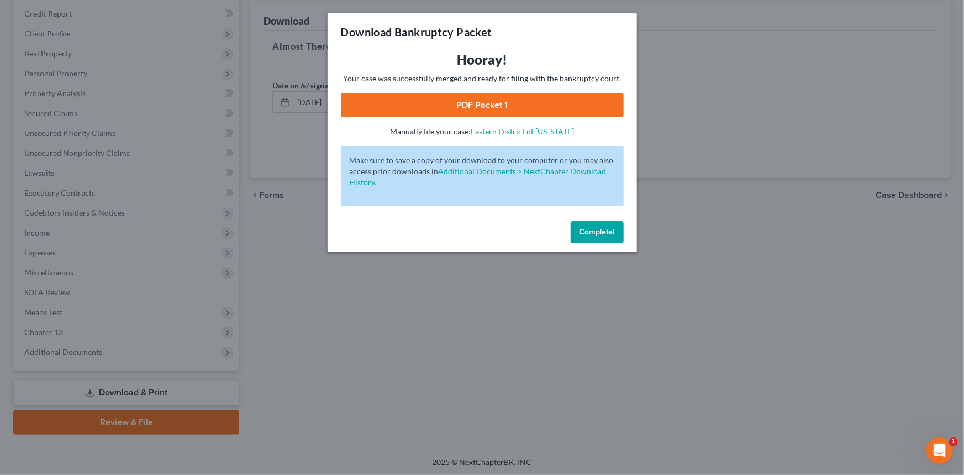 Image resolution: width=964 pixels, height=475 pixels. I want to click on a: Additional Documents > NextChapter Download History., so click(478, 176).